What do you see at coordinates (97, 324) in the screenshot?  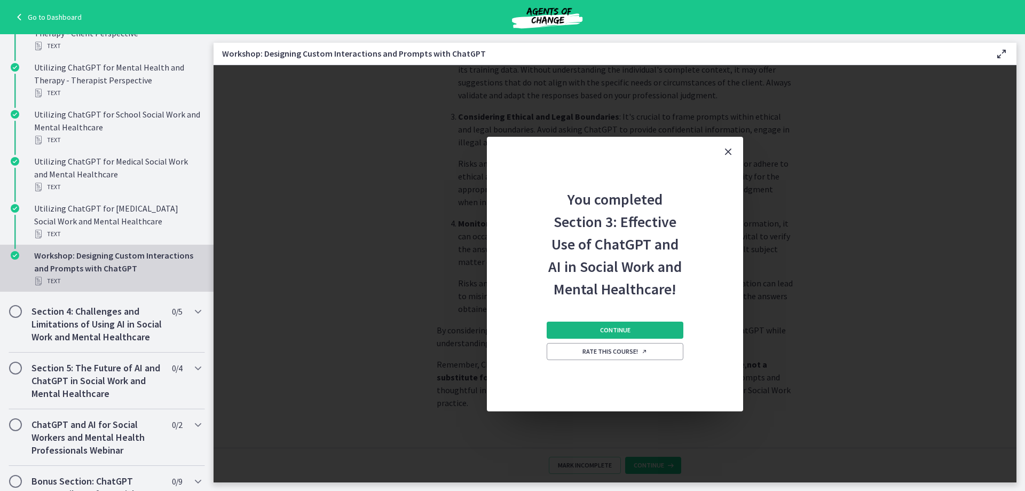 I see `h2: Section 4: Challenges and Limitations of Using AI in Social Work and Mental Healthcare` at bounding box center [97, 324].